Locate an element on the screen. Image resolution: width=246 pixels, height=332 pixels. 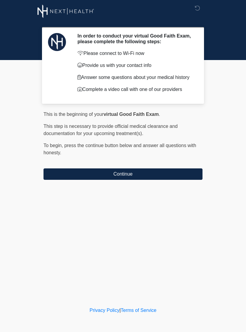
p: Complete a video call with one of our providers is located at coordinates (135, 89).